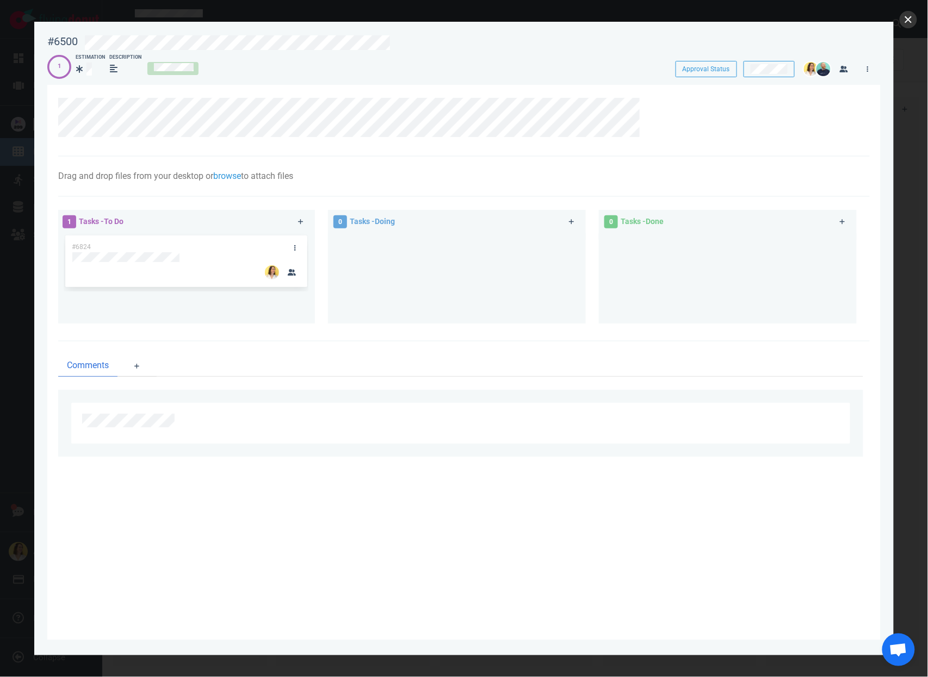 This screenshot has width=928, height=677. What do you see at coordinates (125, 58) in the screenshot?
I see `div: Description` at bounding box center [125, 58].